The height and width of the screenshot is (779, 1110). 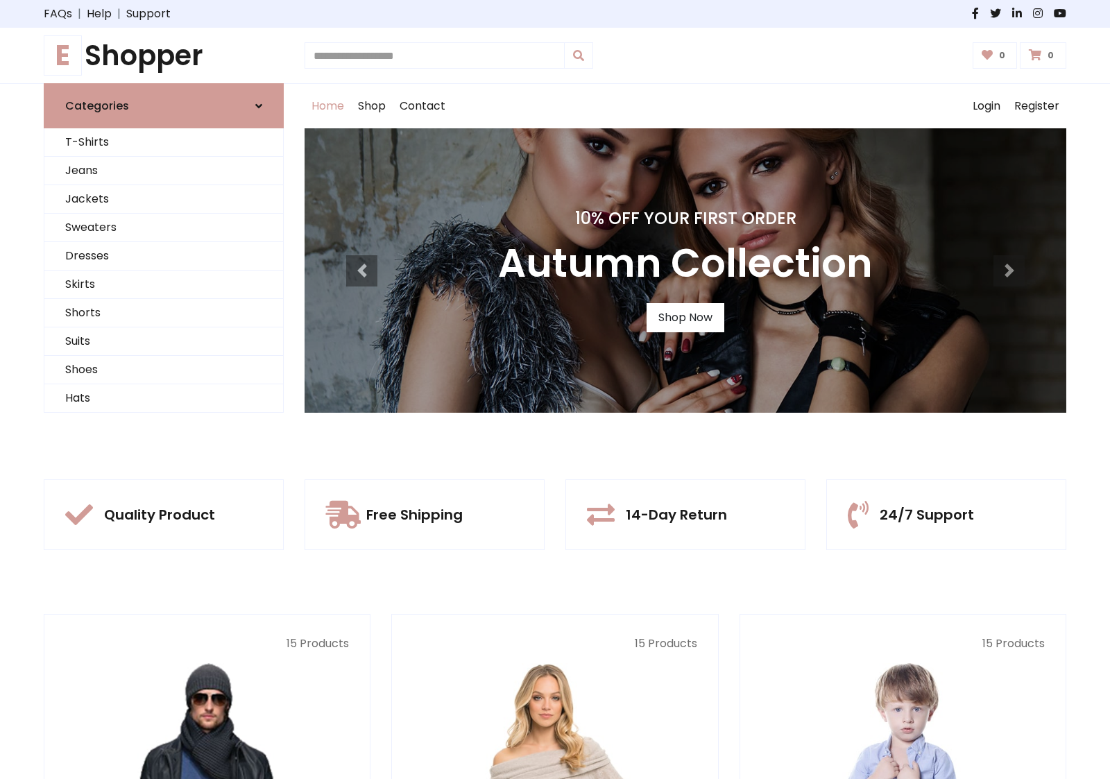 I want to click on a: FAQs, so click(x=58, y=14).